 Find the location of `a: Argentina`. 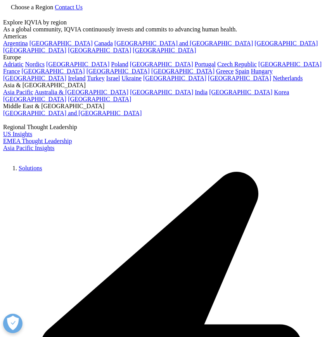

a: Argentina is located at coordinates (16, 43).